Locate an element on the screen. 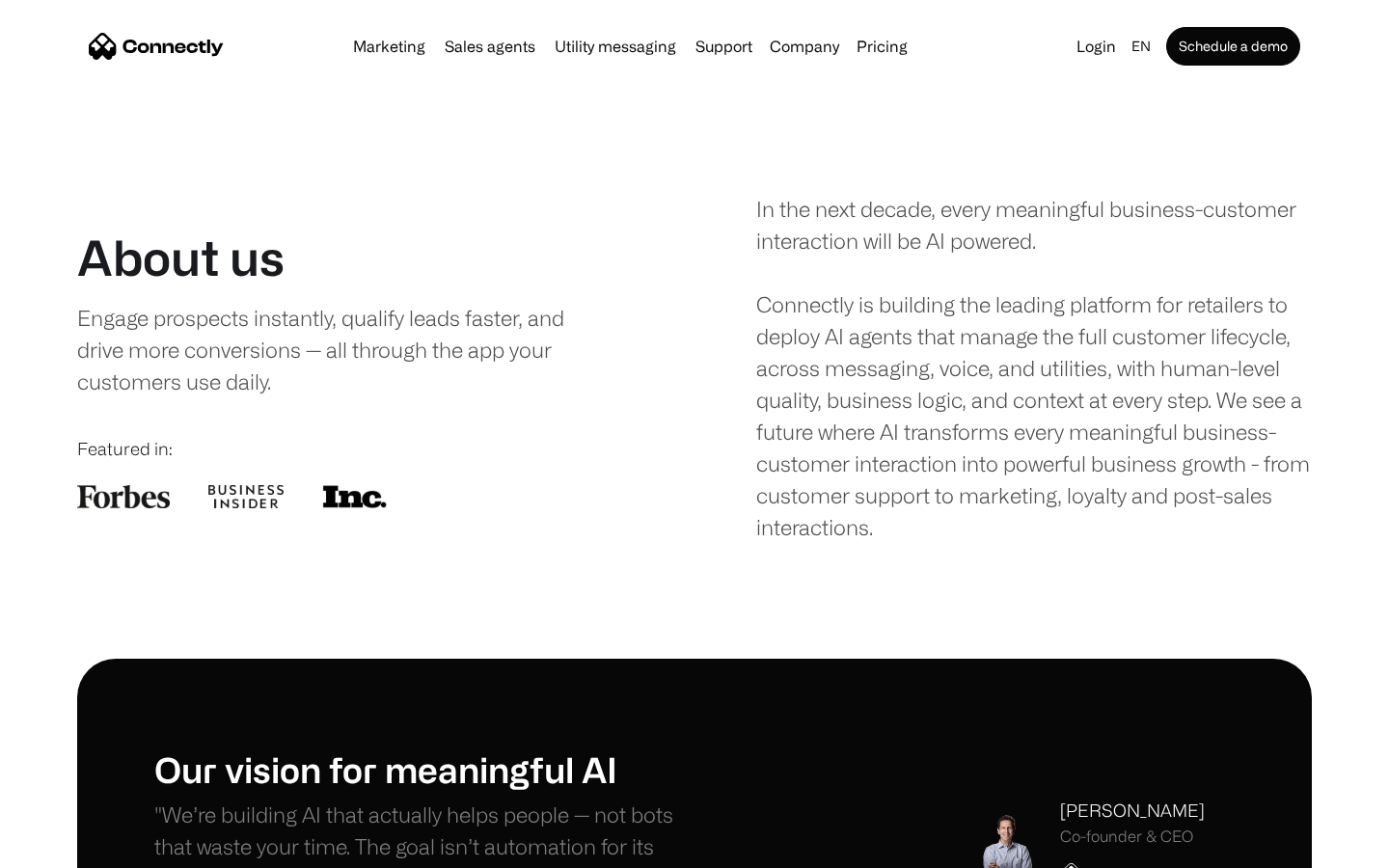 This screenshot has height=868, width=1389. a: Pricing is located at coordinates (881, 47).